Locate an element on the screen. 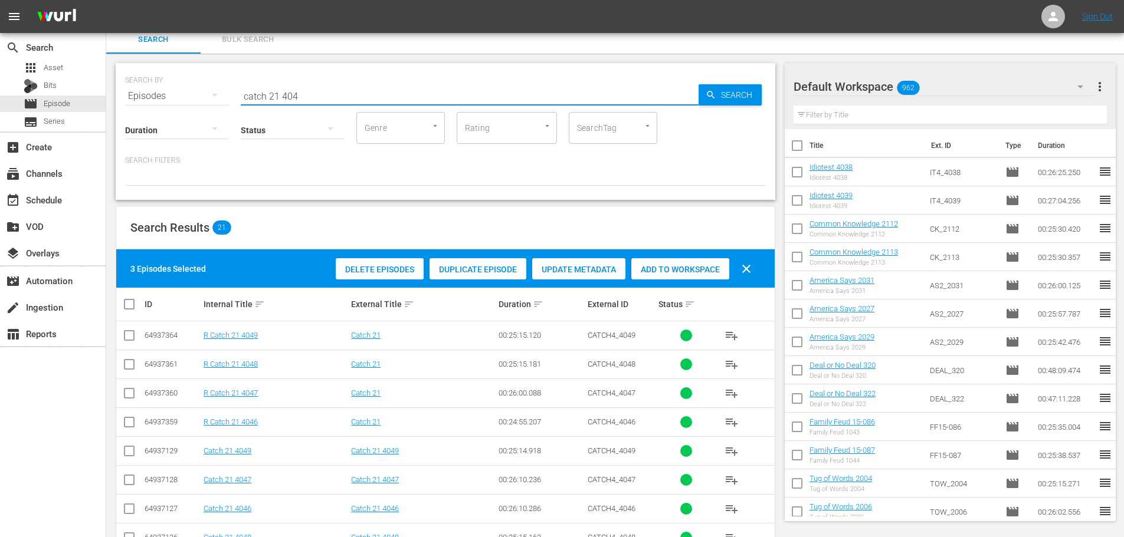 This screenshot has width=1124, height=537. div: 00:24:55.207 is located at coordinates (541, 422).